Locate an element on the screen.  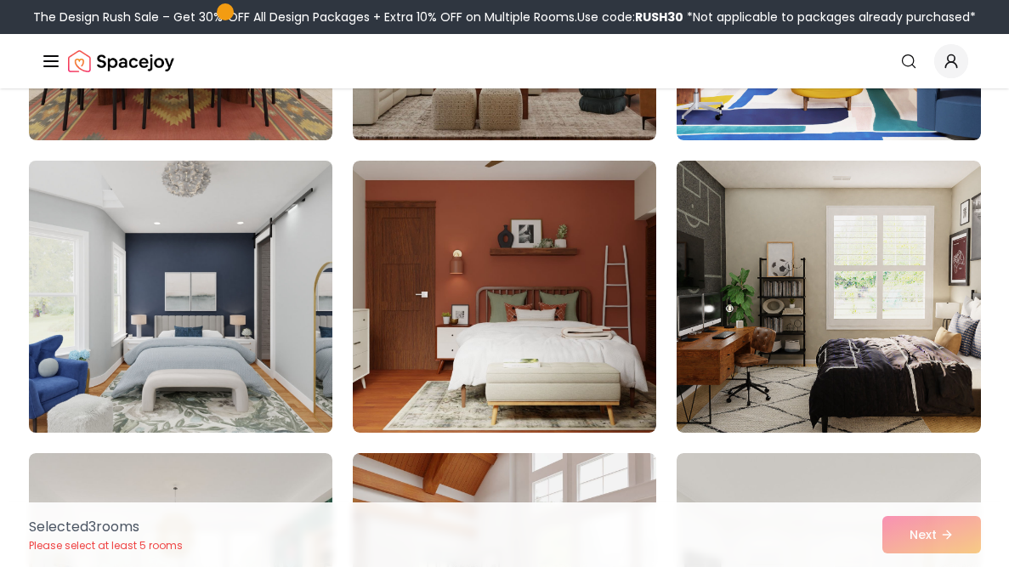
nav: Global is located at coordinates (504, 61).